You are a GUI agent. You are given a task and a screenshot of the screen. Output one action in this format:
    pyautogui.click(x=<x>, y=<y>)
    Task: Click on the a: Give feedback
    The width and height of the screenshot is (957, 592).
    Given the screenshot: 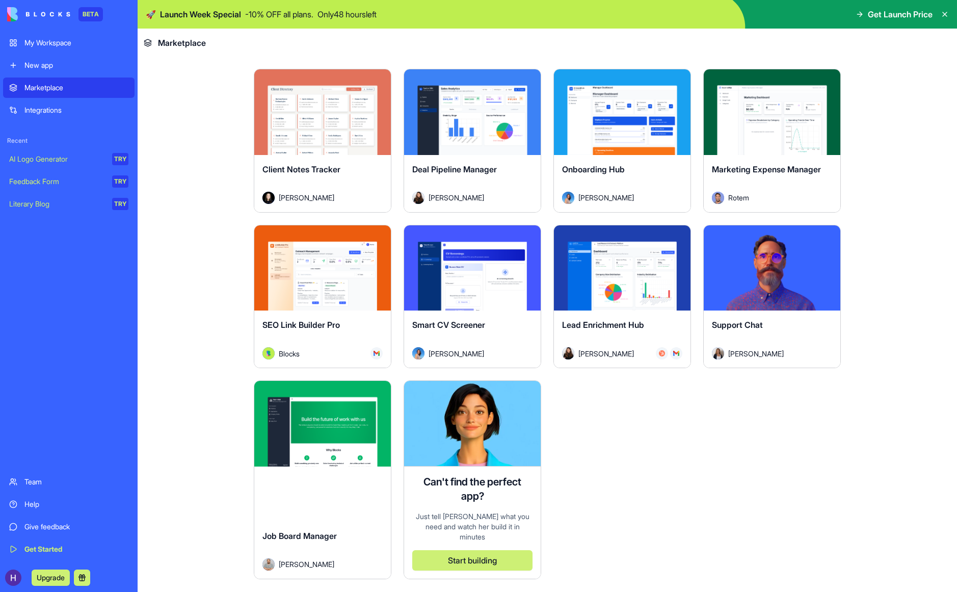 What is the action you would take?
    pyautogui.click(x=69, y=526)
    